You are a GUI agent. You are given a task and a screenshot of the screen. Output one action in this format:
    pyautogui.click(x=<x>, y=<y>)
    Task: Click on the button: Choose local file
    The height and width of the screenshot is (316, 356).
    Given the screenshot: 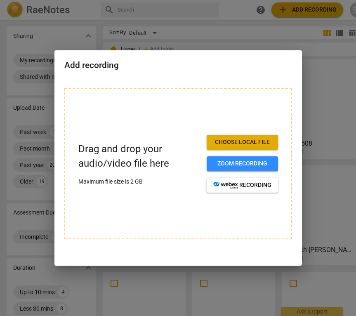 What is the action you would take?
    pyautogui.click(x=242, y=142)
    